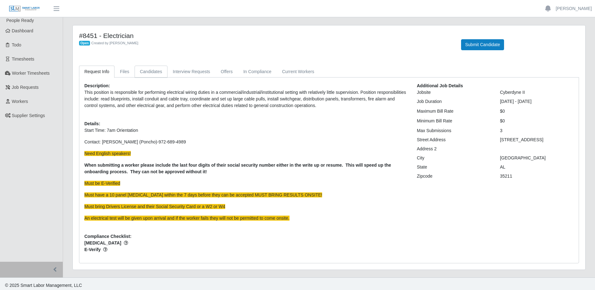  What do you see at coordinates (191, 72) in the screenshot?
I see `a: Interview Requests` at bounding box center [191, 72].